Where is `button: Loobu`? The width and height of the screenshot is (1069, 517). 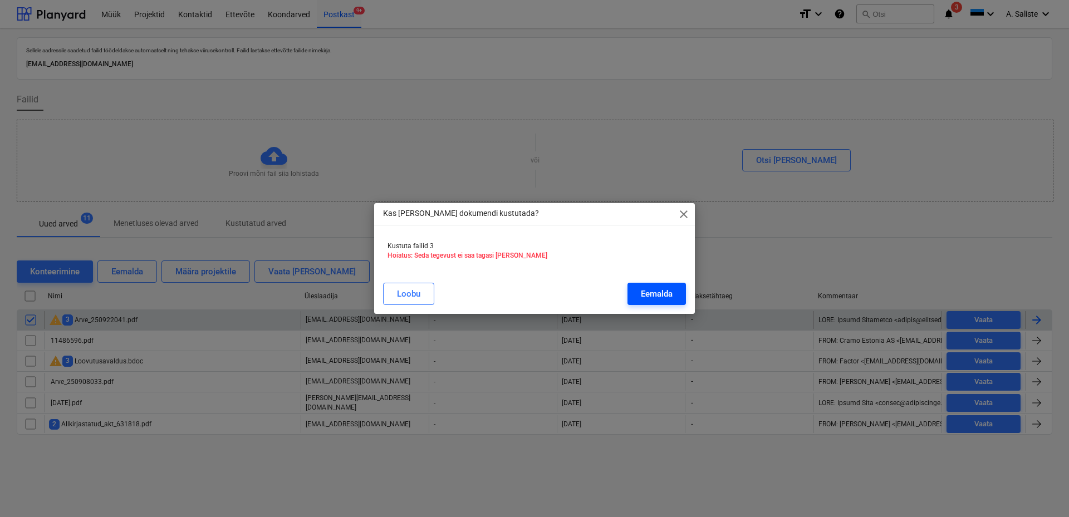 button: Loobu is located at coordinates (409, 294).